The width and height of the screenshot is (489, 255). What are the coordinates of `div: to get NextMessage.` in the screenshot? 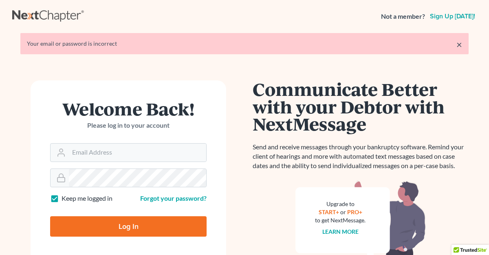 It's located at (340, 220).